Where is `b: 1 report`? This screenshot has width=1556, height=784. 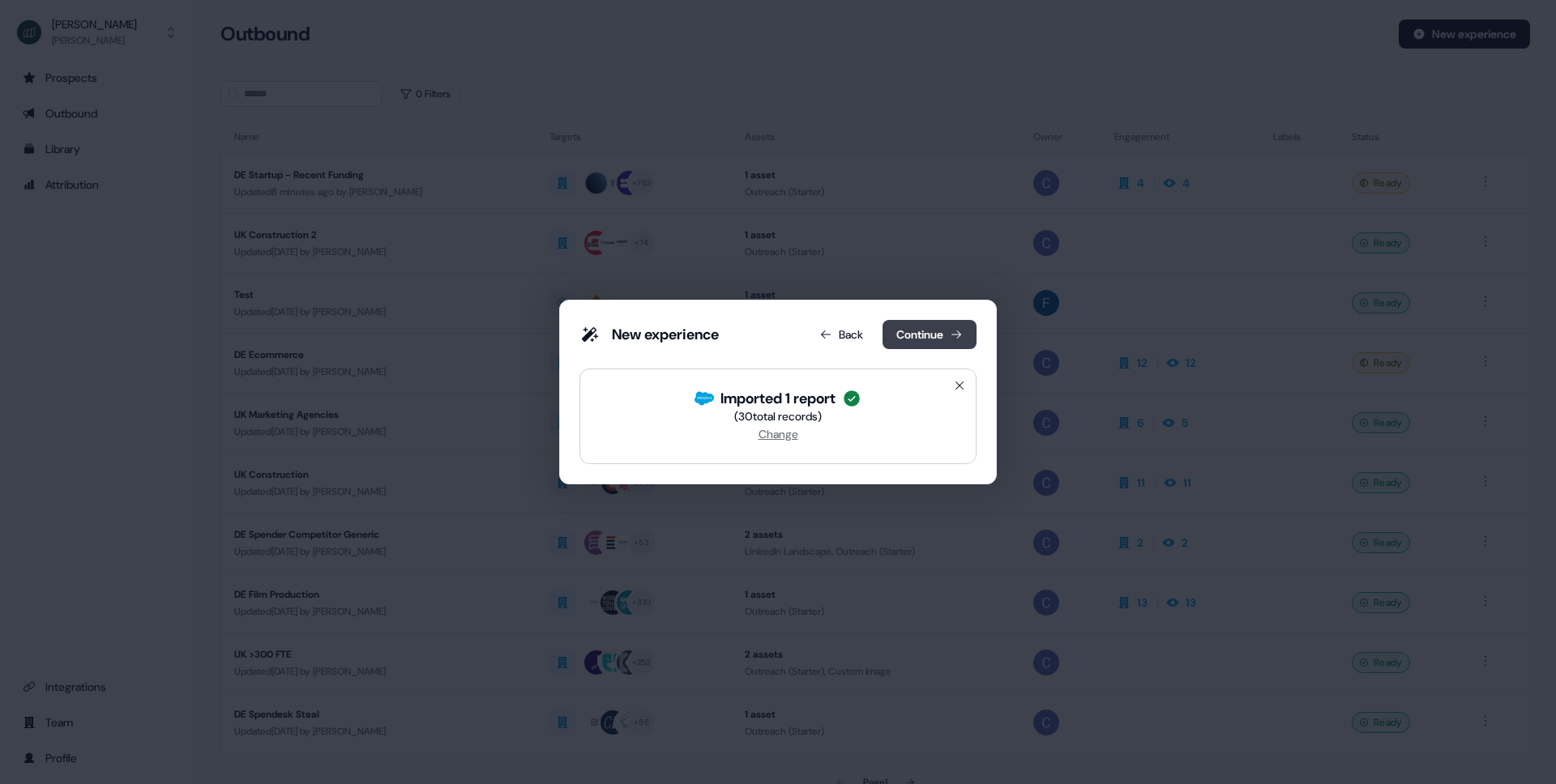
b: 1 report is located at coordinates (810, 399).